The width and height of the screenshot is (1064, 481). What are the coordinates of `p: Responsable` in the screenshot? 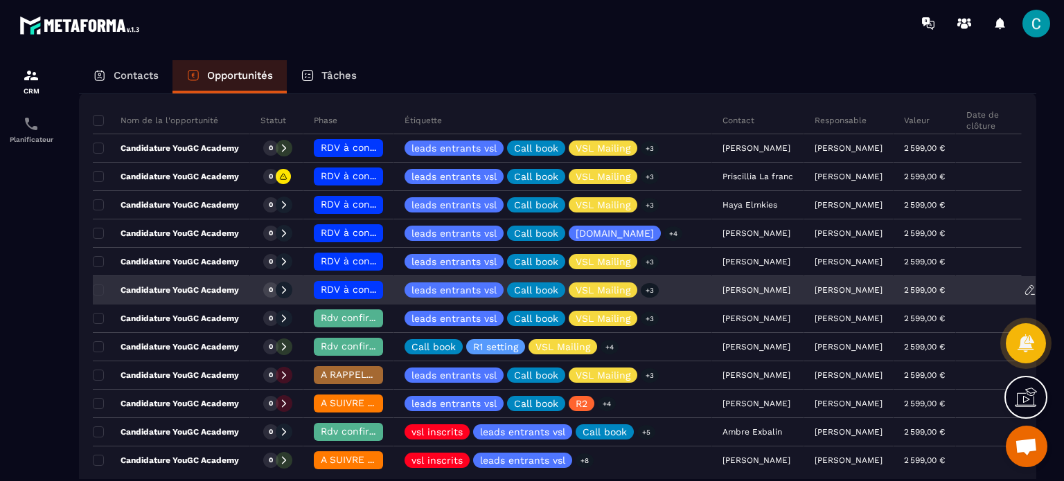 It's located at (840, 120).